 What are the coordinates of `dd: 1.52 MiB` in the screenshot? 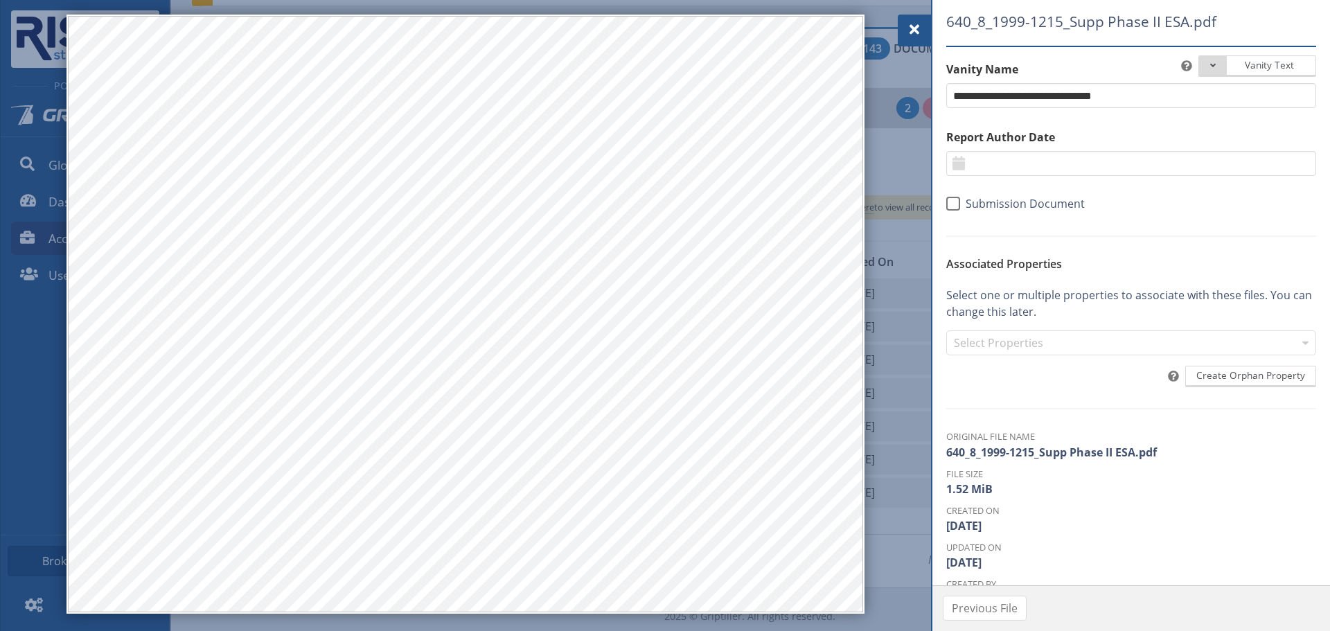 It's located at (1131, 489).